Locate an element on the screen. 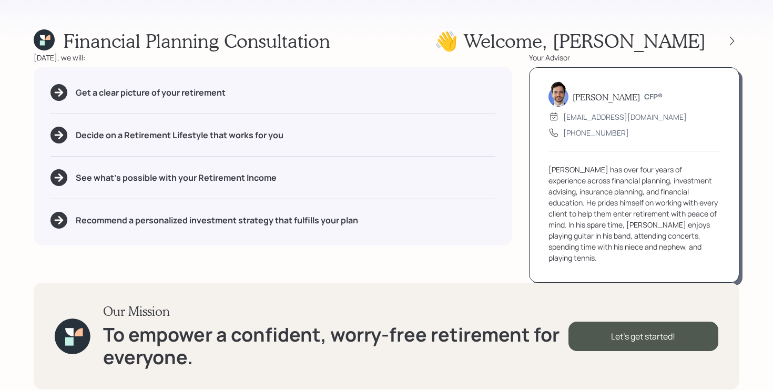  div: Your Advisor is located at coordinates (635, 57).